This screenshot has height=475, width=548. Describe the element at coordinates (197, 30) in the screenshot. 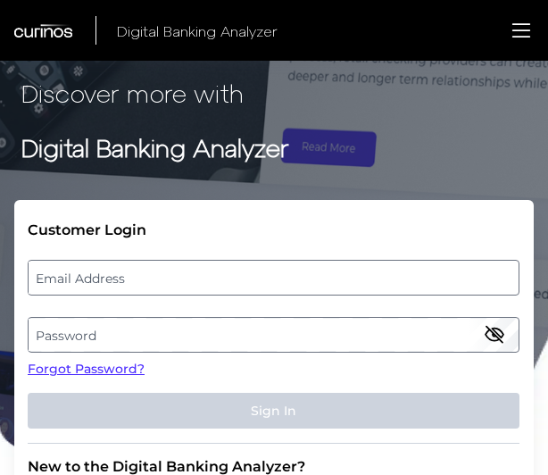

I see `span: Digital Banking Analyzer` at that location.